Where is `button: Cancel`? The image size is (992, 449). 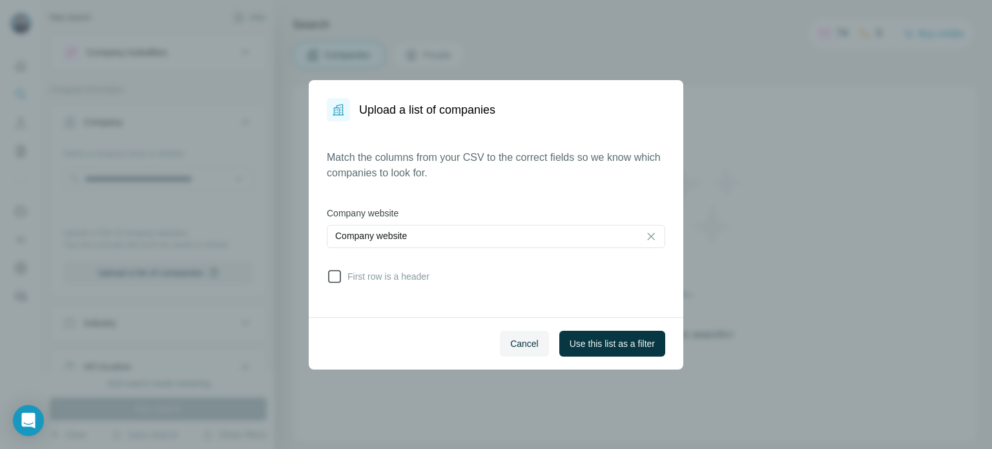
button: Cancel is located at coordinates (524, 343).